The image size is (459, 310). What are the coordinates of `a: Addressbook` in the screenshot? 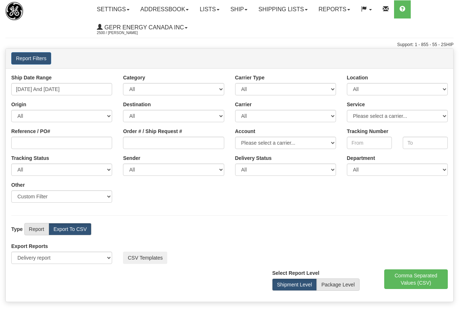 It's located at (165, 9).